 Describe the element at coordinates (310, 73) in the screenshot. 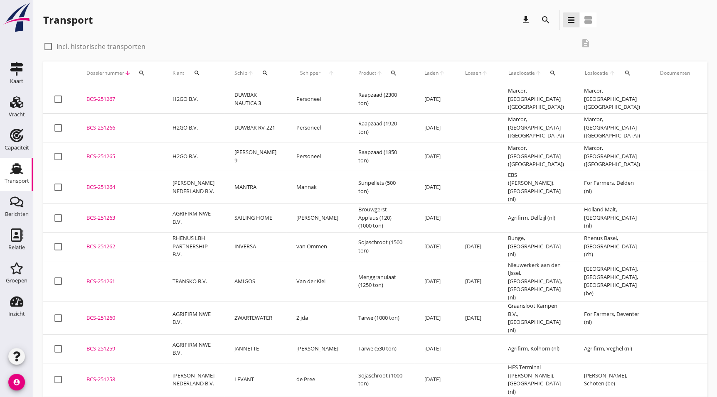

I see `span: Schipper` at that location.